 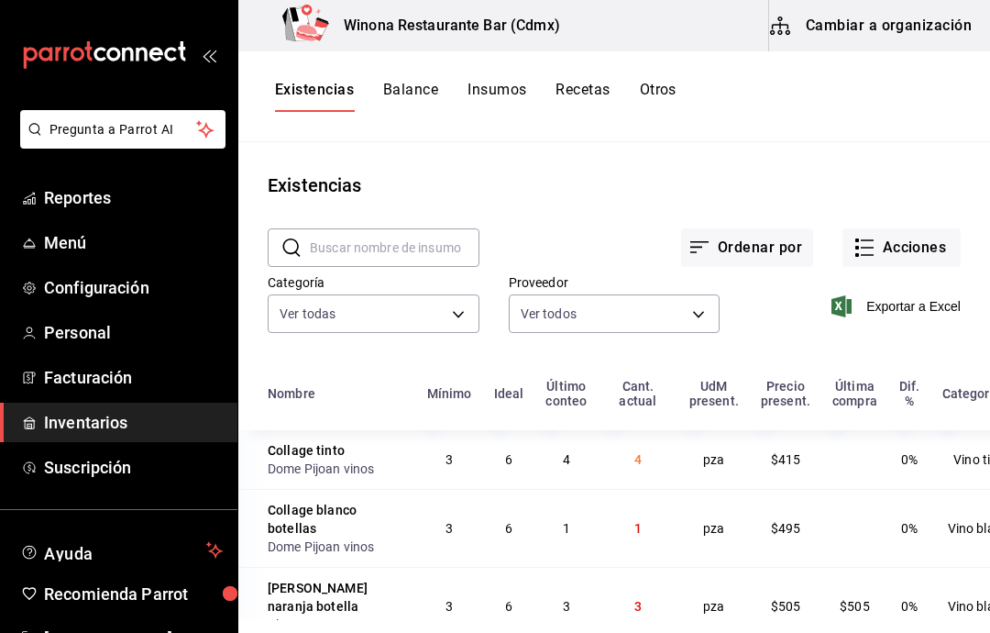 I want to click on span: Exportar a Excel, so click(x=898, y=306).